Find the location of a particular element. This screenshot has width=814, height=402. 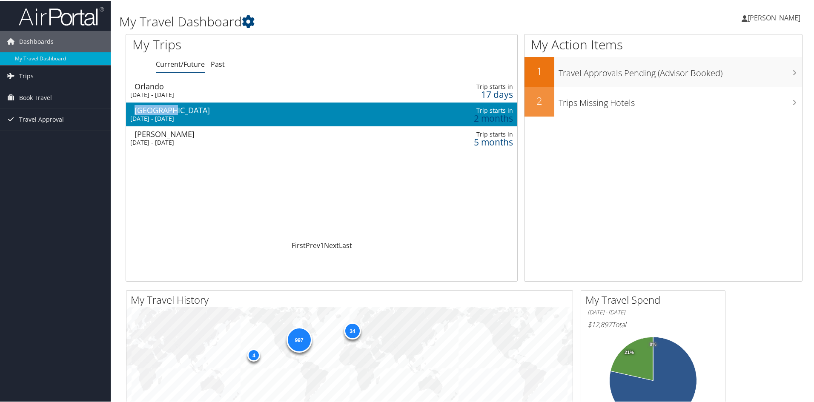

a: Last is located at coordinates (345, 245).